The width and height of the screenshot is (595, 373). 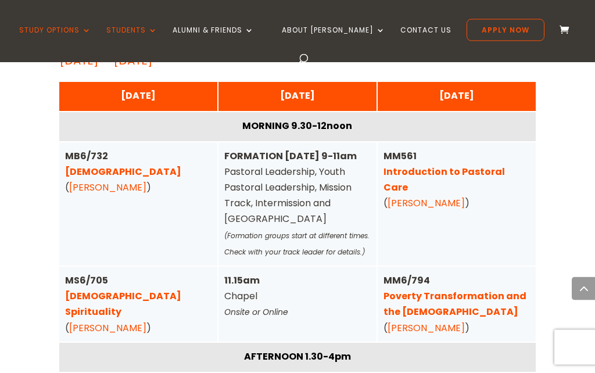 I want to click on em: Onsite or Online, so click(x=256, y=312).